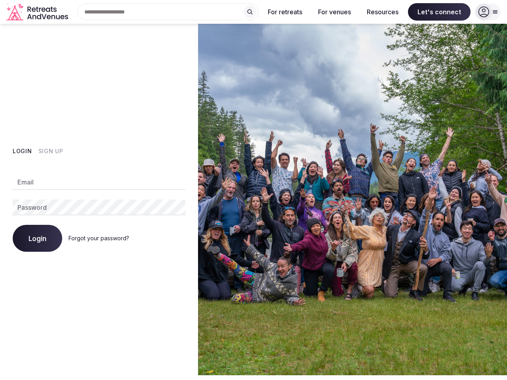 The width and height of the screenshot is (507, 380). What do you see at coordinates (334, 12) in the screenshot?
I see `button: For venues` at bounding box center [334, 12].